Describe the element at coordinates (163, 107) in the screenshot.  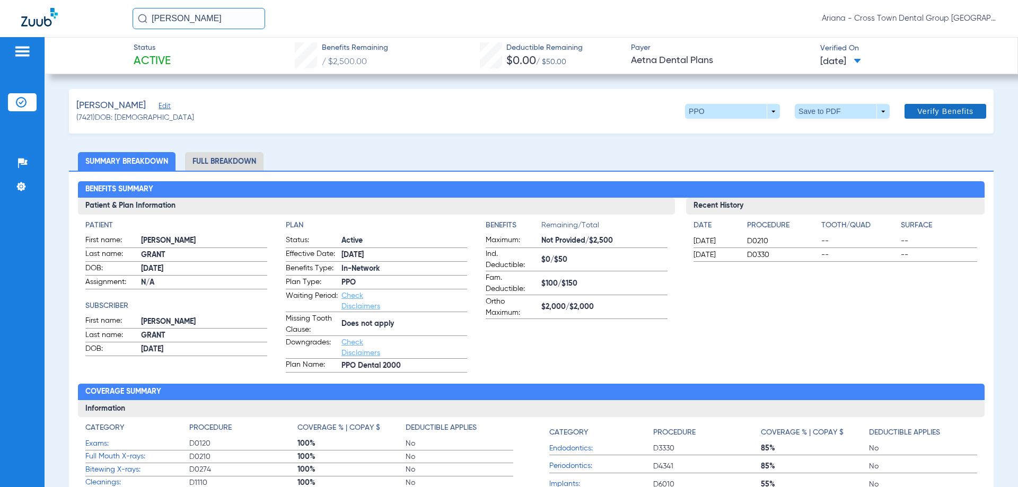
I see `span: Edit` at that location.